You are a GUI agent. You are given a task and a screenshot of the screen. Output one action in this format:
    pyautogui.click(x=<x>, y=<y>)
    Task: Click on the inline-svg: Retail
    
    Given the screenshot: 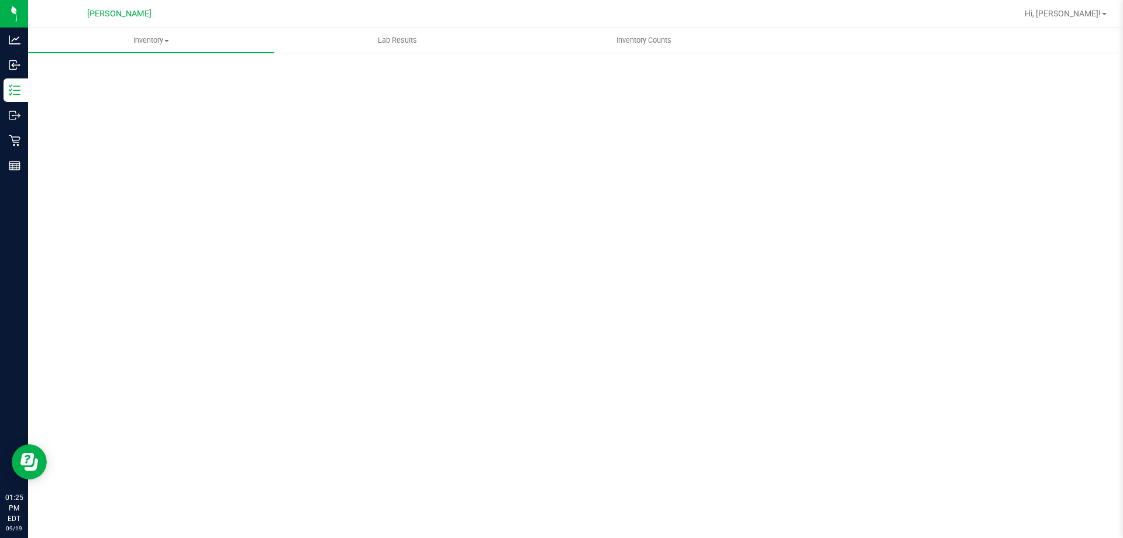 What is the action you would take?
    pyautogui.click(x=15, y=140)
    